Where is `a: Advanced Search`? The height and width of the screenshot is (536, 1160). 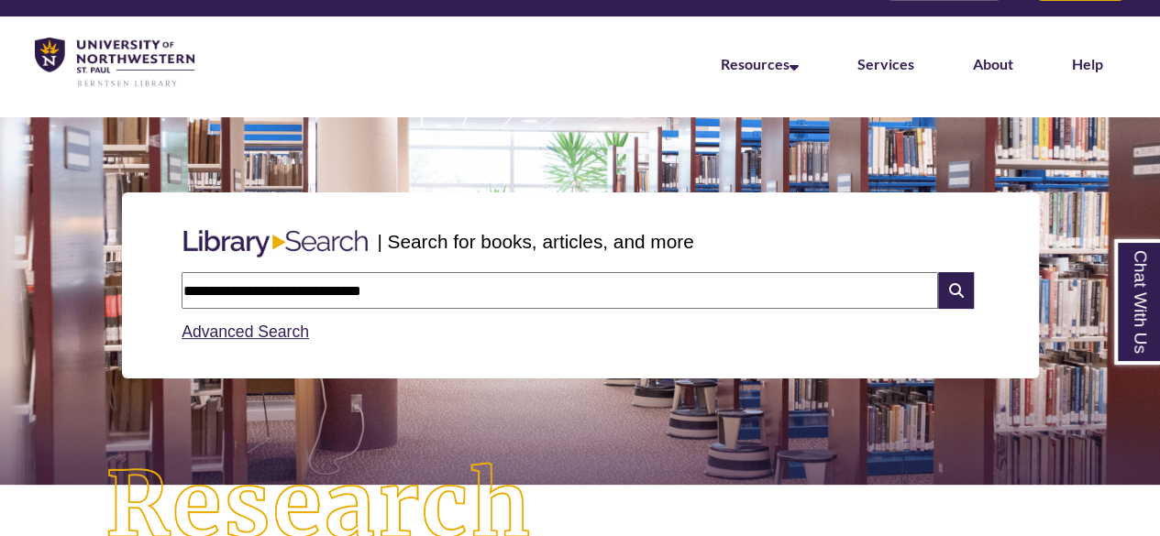 a: Advanced Search is located at coordinates (245, 332).